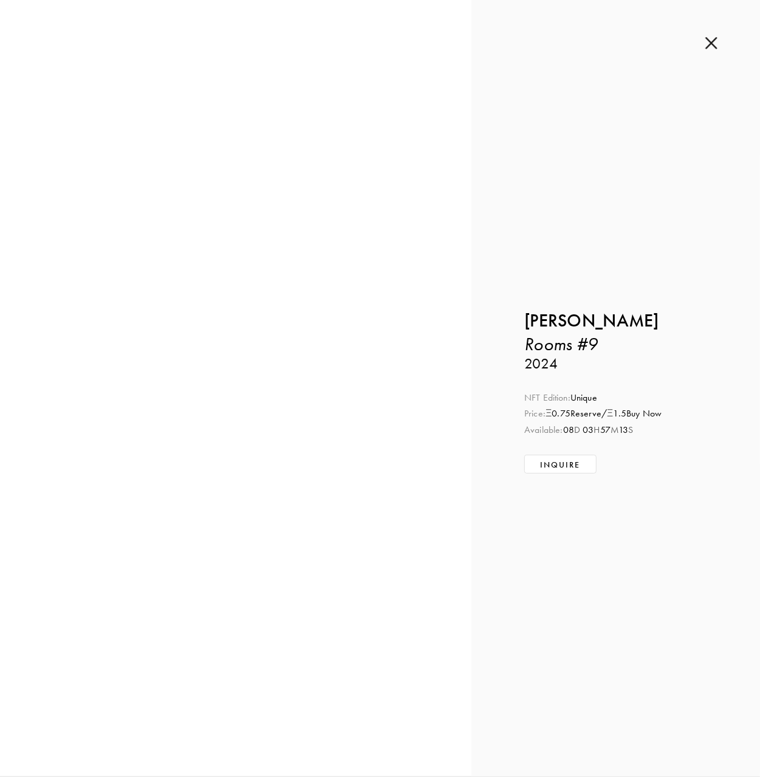 This screenshot has width=760, height=777. I want to click on span: Available:, so click(544, 430).